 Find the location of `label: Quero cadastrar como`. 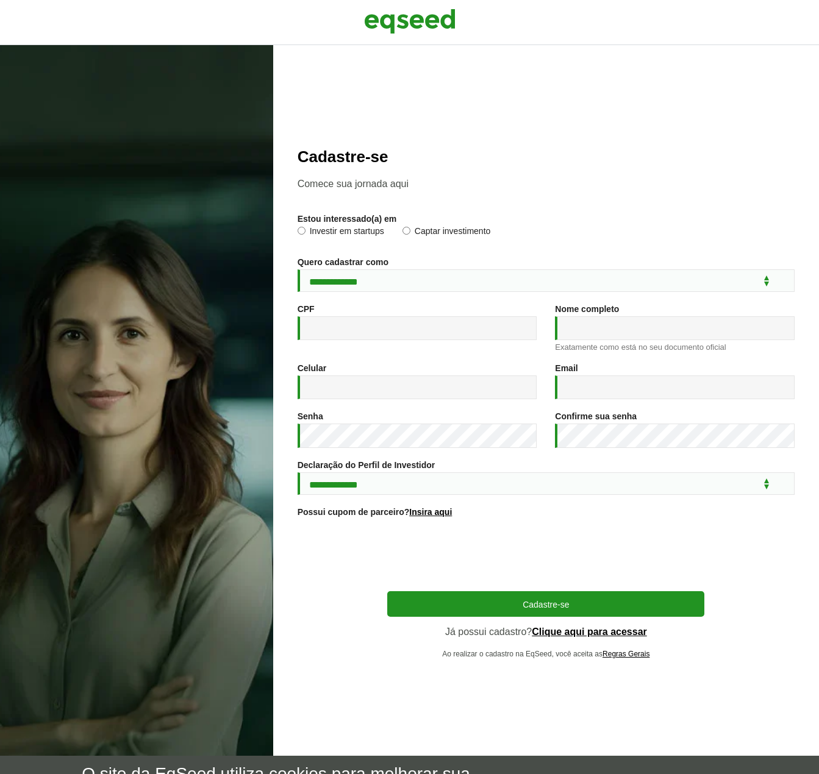

label: Quero cadastrar como is located at coordinates (343, 262).